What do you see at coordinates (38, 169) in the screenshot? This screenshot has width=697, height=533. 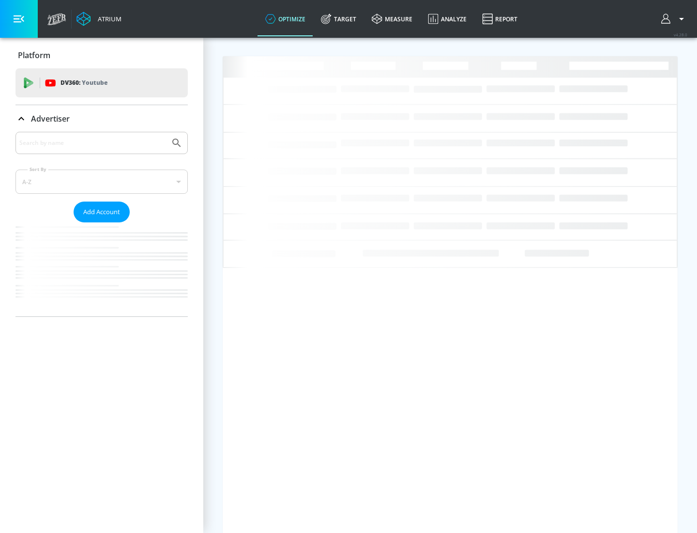 I see `label: Sort By` at bounding box center [38, 169].